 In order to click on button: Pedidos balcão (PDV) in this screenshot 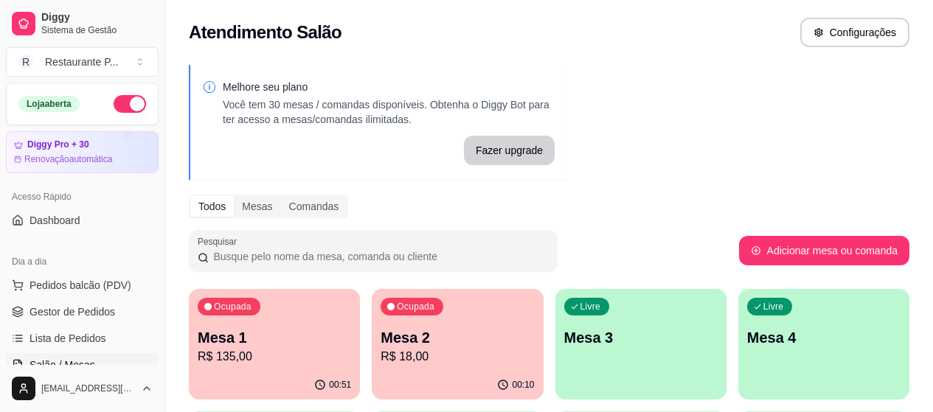, I will do `click(82, 285)`.